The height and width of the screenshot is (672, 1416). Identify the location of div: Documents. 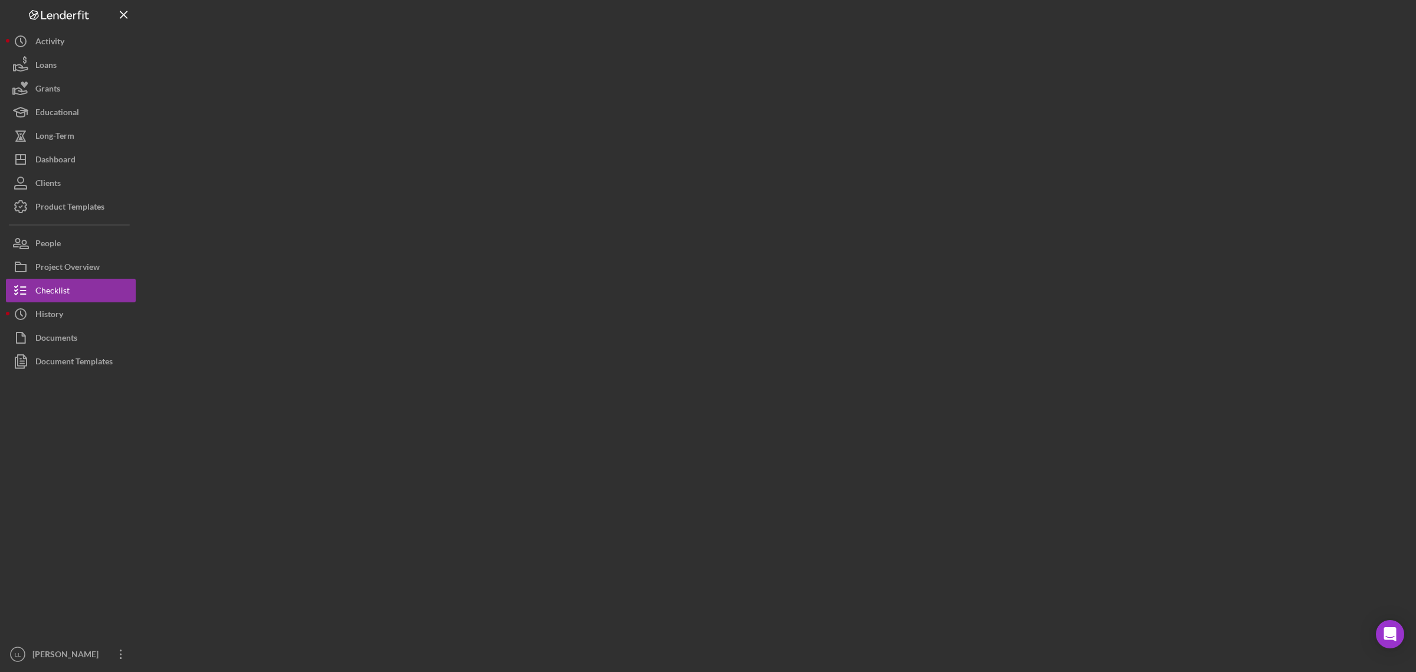
(56, 339).